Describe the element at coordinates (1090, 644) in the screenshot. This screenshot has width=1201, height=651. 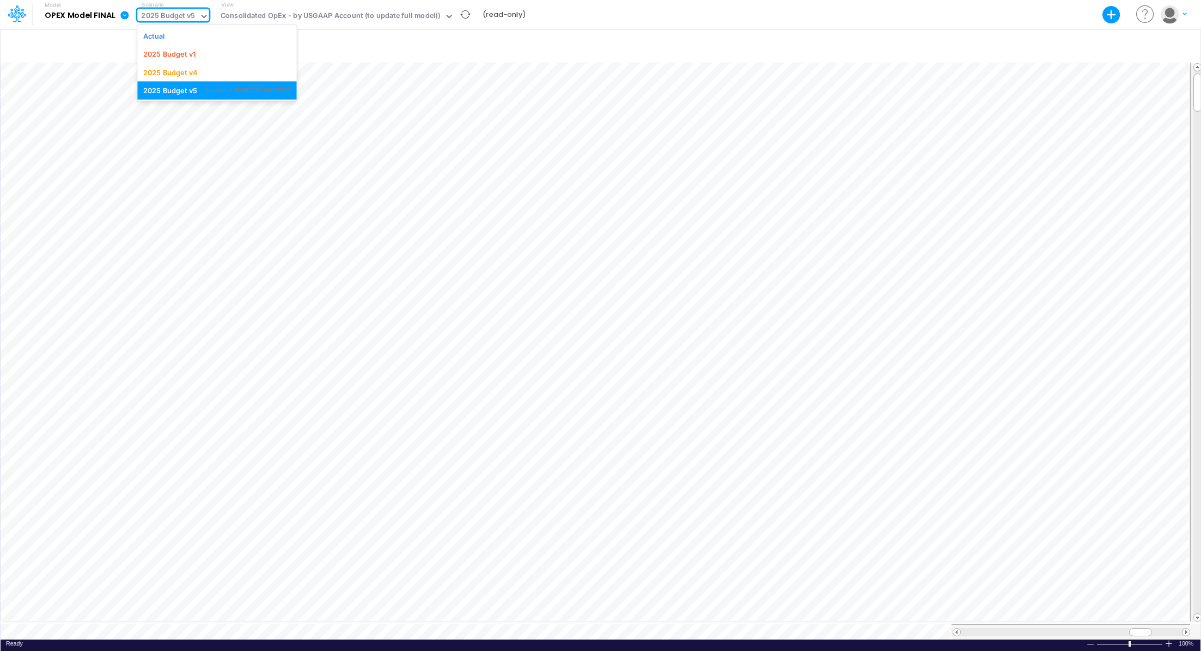
I see `div: Zoom Out` at that location.